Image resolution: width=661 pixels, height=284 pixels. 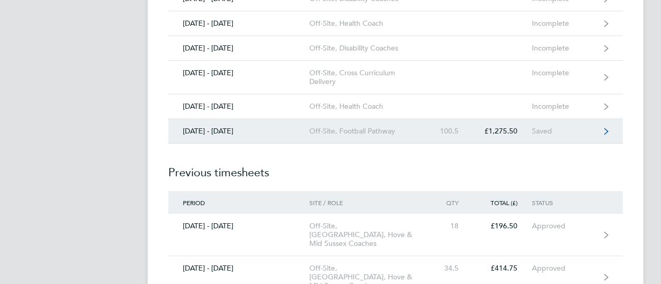 What do you see at coordinates (194, 203) in the screenshot?
I see `span: Period` at bounding box center [194, 203].